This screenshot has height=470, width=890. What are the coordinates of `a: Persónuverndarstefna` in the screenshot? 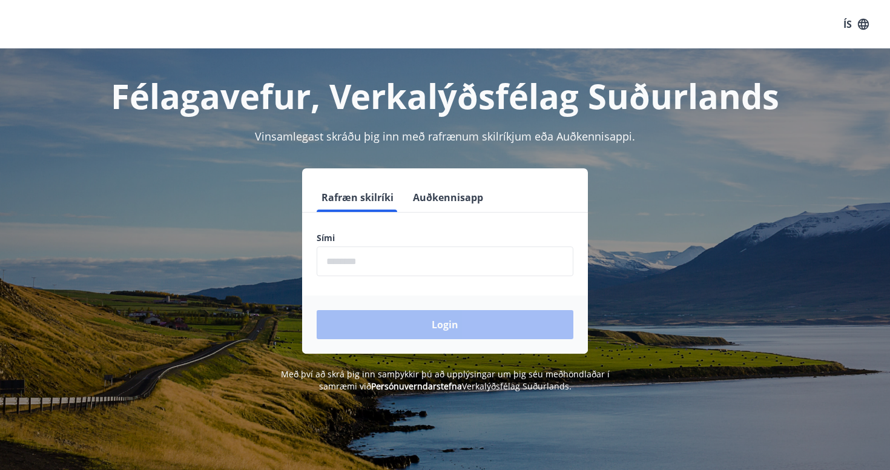 It's located at (417, 386).